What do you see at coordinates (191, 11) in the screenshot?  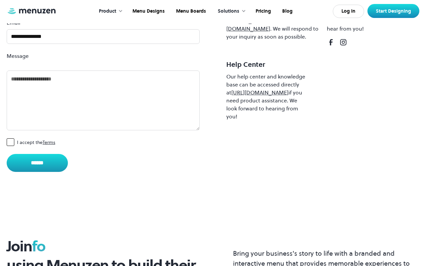 I see `a: Menu Boards` at bounding box center [191, 11].